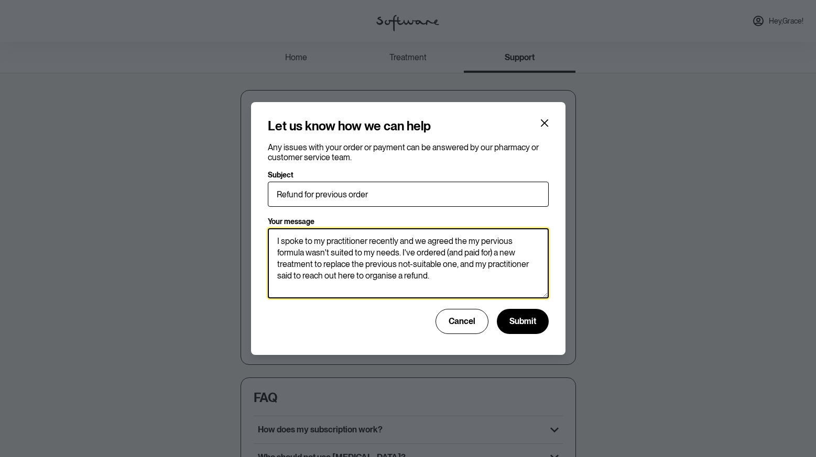 Image resolution: width=816 pixels, height=457 pixels. Describe the element at coordinates (544, 123) in the screenshot. I see `button: Close` at that location.